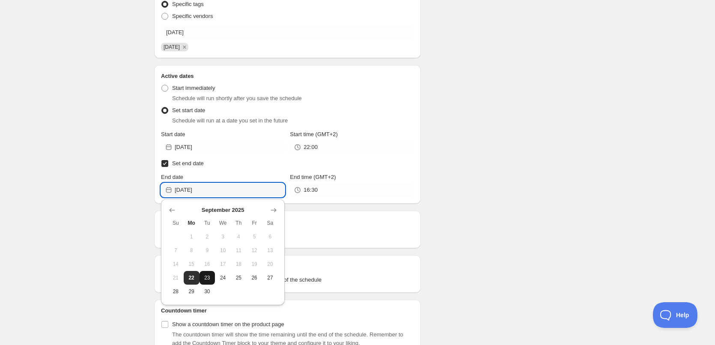  Describe the element at coordinates (239, 223) in the screenshot. I see `th: Thursday` at that location.